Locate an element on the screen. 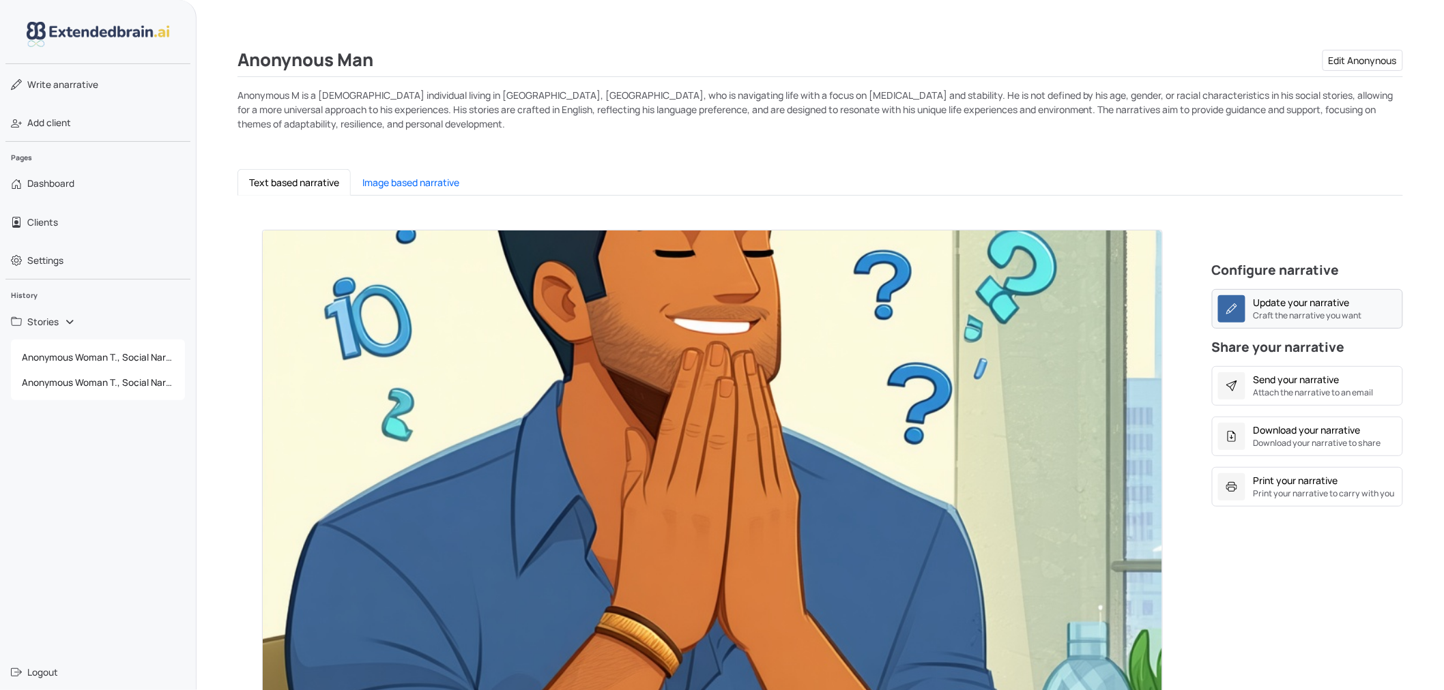 This screenshot has width=1444, height=690. button: Image based narrative is located at coordinates (411, 182).